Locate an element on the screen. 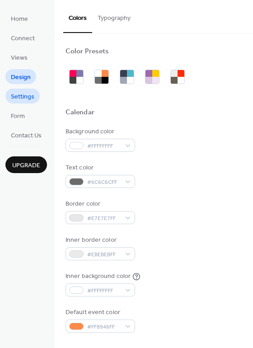 The image size is (253, 348). span: Home is located at coordinates (19, 19).